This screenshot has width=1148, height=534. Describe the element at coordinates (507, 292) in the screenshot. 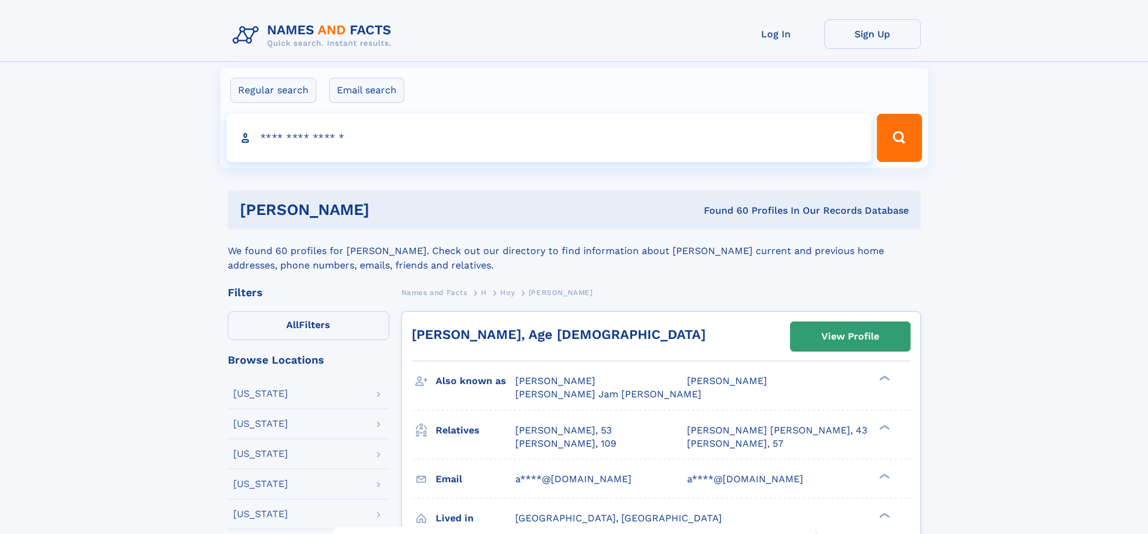

I see `a: Hoy` at that location.